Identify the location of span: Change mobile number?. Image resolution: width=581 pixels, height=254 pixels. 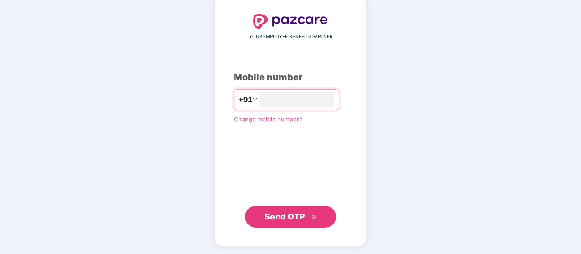
(268, 119).